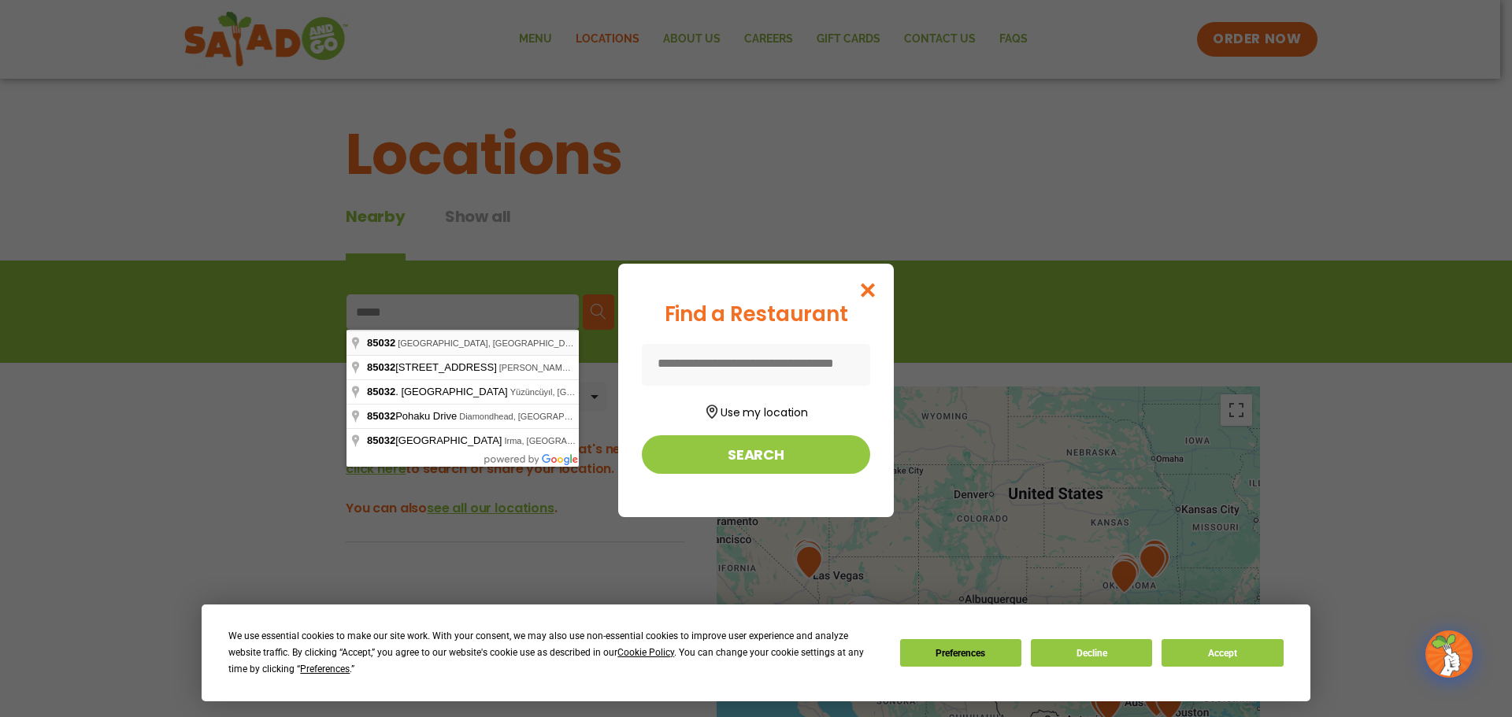 The image size is (1512, 717). Describe the element at coordinates (756, 653) in the screenshot. I see `div: Cookie Consent Prompt` at that location.